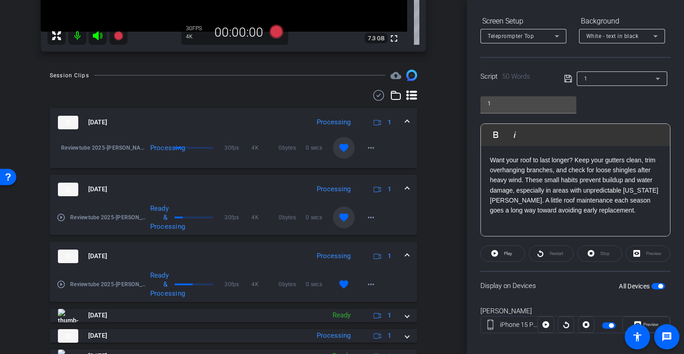 Image resolution: width=684 pixels, height=354 pixels. I want to click on div: Screen Setup, so click(524, 21).